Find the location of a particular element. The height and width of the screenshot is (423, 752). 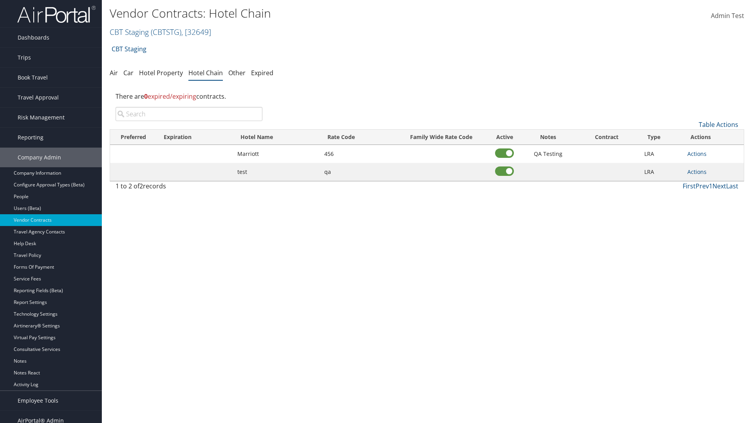

img: airportal-logo.png is located at coordinates (56, 14).